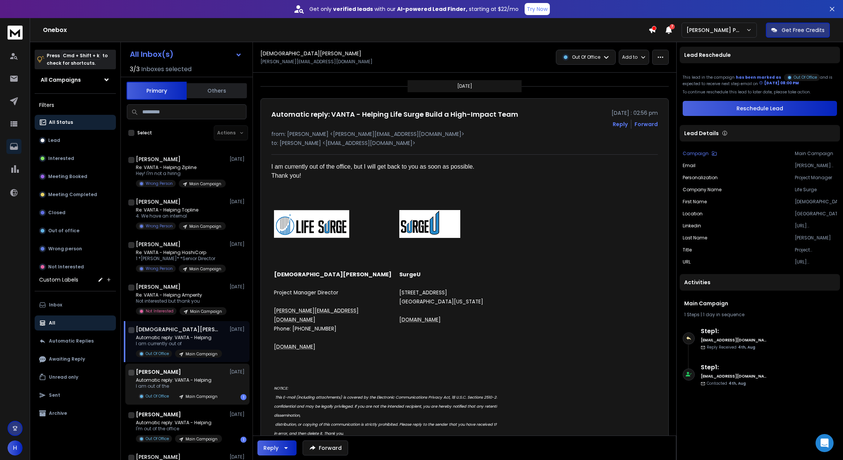  I want to click on span: I am currently out of the office, but I will get back to you as soon as possible. Thank you!, so click(374, 171).